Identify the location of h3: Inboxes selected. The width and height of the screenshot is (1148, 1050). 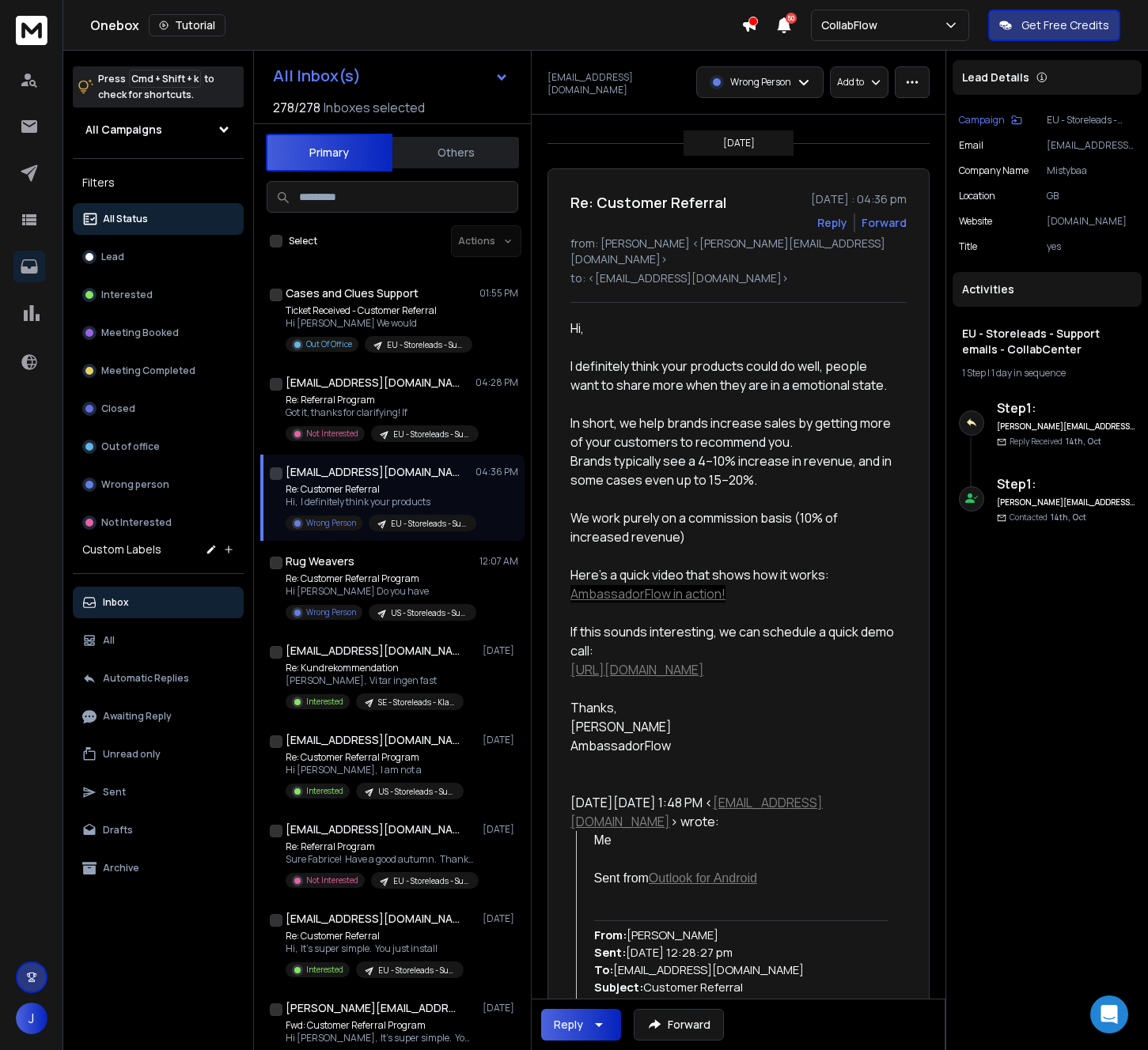
(374, 107).